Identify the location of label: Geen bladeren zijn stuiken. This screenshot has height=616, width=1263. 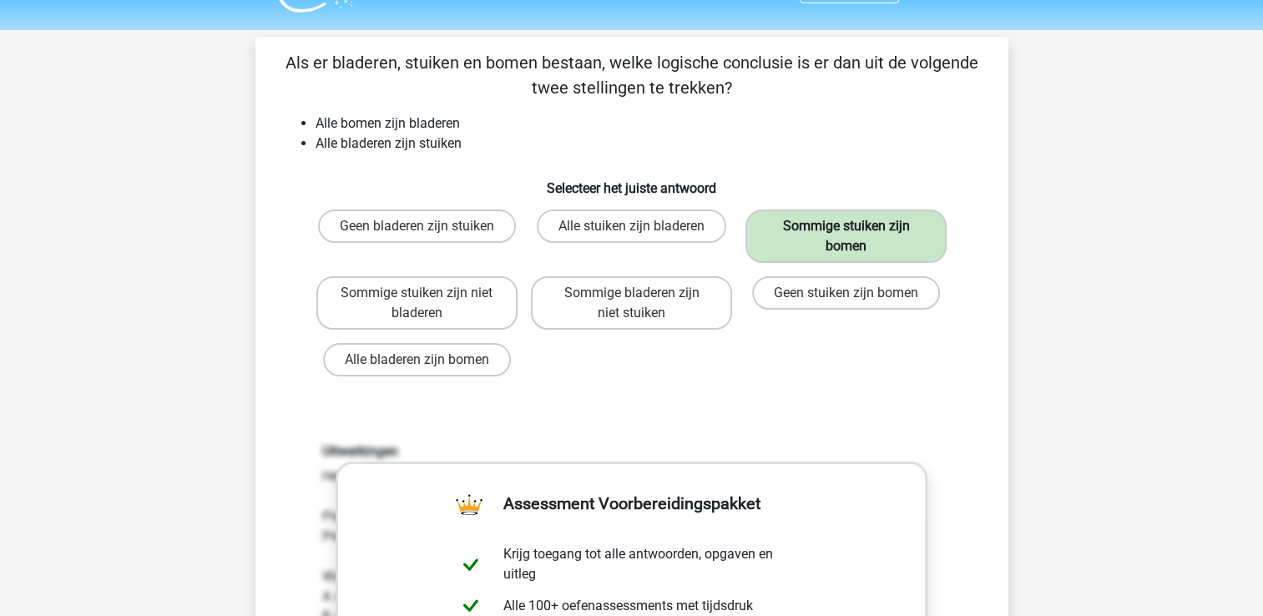
(416, 226).